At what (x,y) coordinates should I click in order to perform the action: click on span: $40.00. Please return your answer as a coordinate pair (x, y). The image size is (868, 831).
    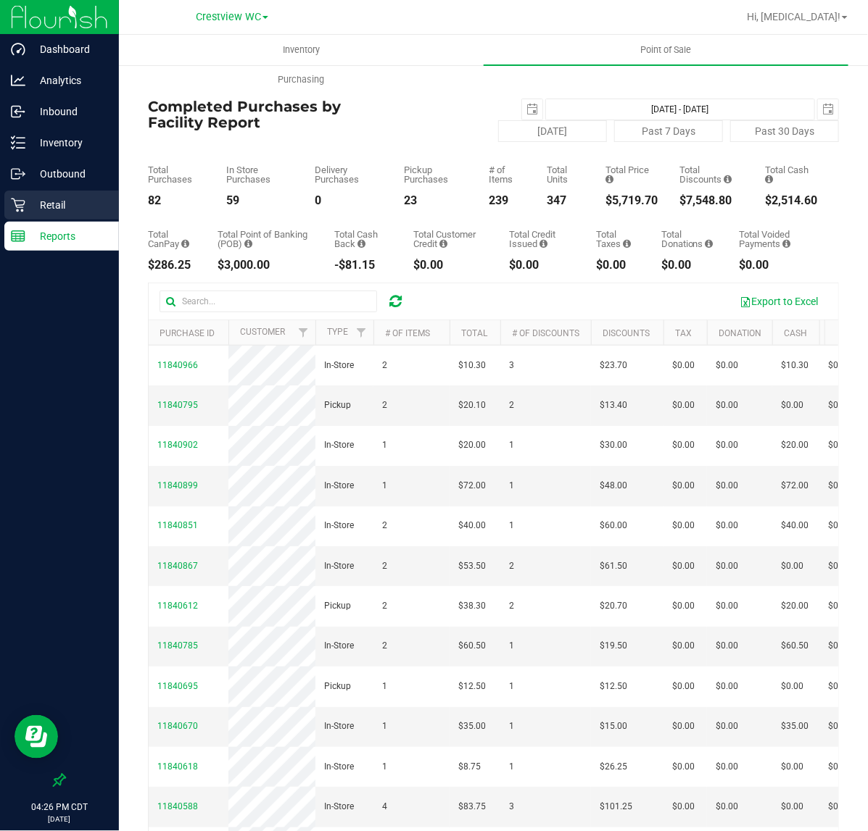
    Looking at the image, I should click on (794, 526).